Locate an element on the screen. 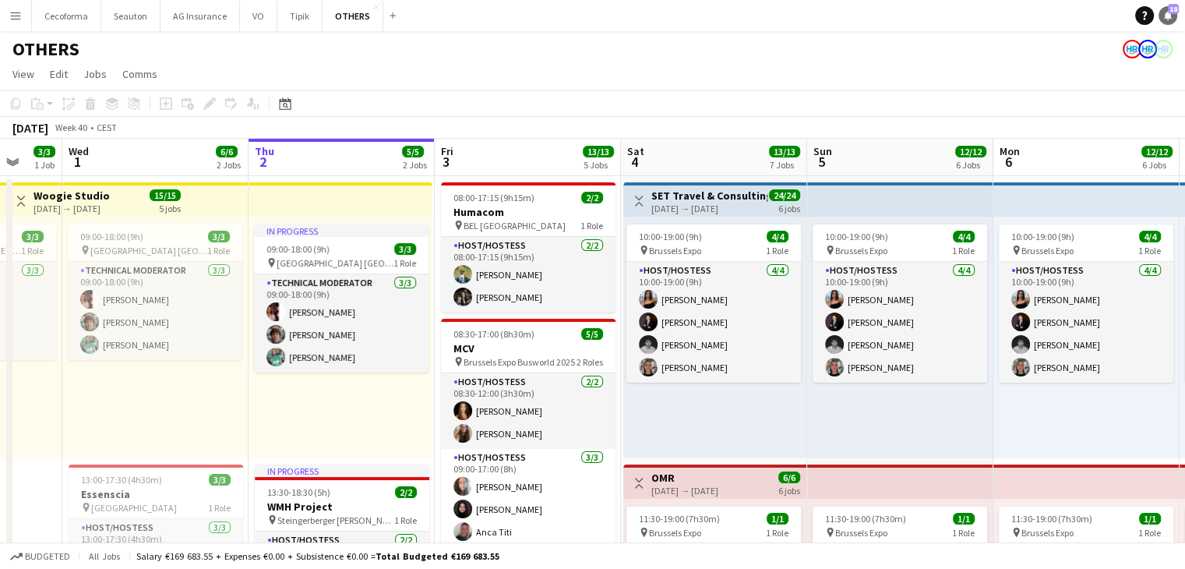 The width and height of the screenshot is (1185, 569). span: Week 40 is located at coordinates (71, 127).